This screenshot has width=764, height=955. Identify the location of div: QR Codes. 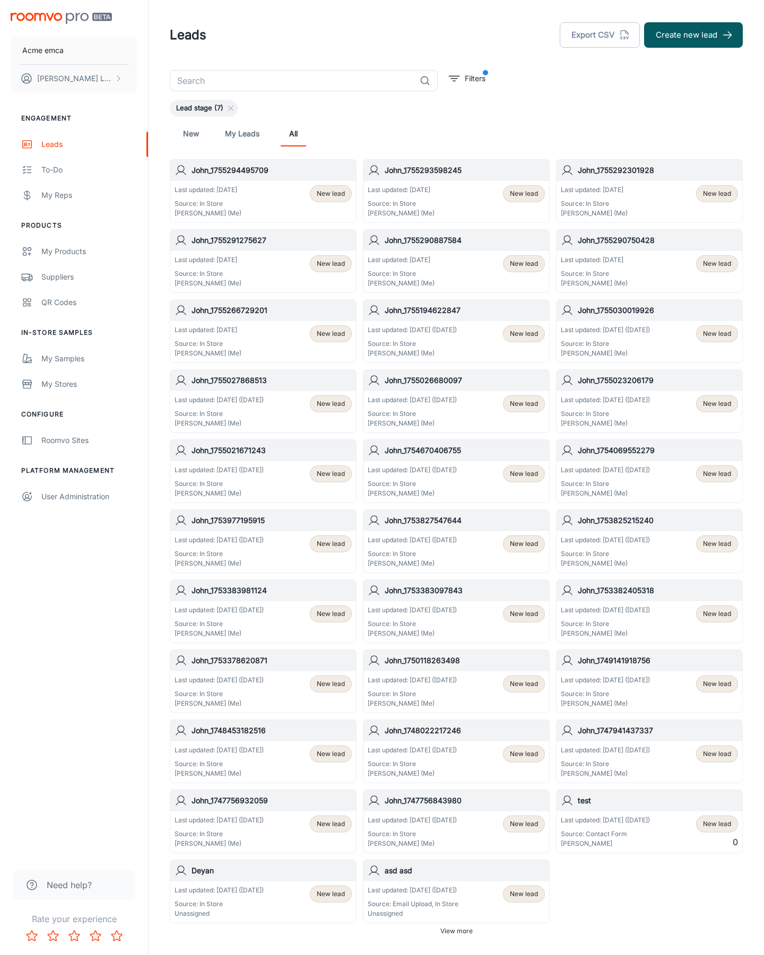
(89, 302).